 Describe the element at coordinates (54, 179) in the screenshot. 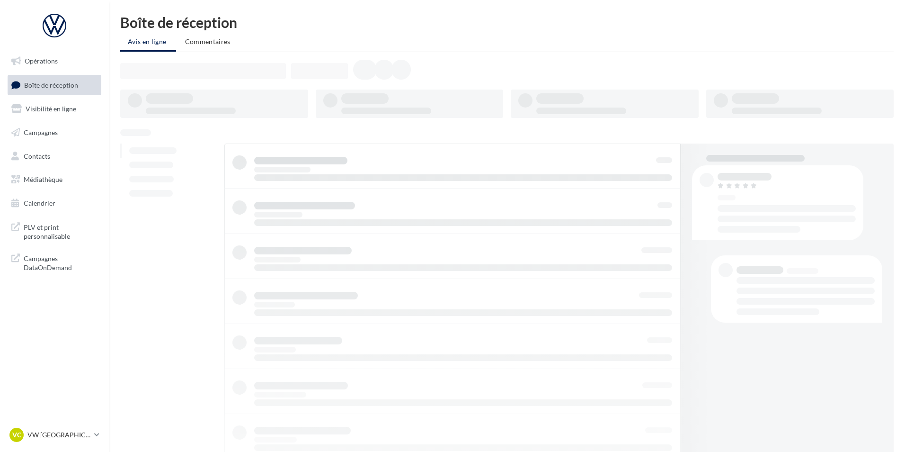

I see `a: Médiathèque` at that location.